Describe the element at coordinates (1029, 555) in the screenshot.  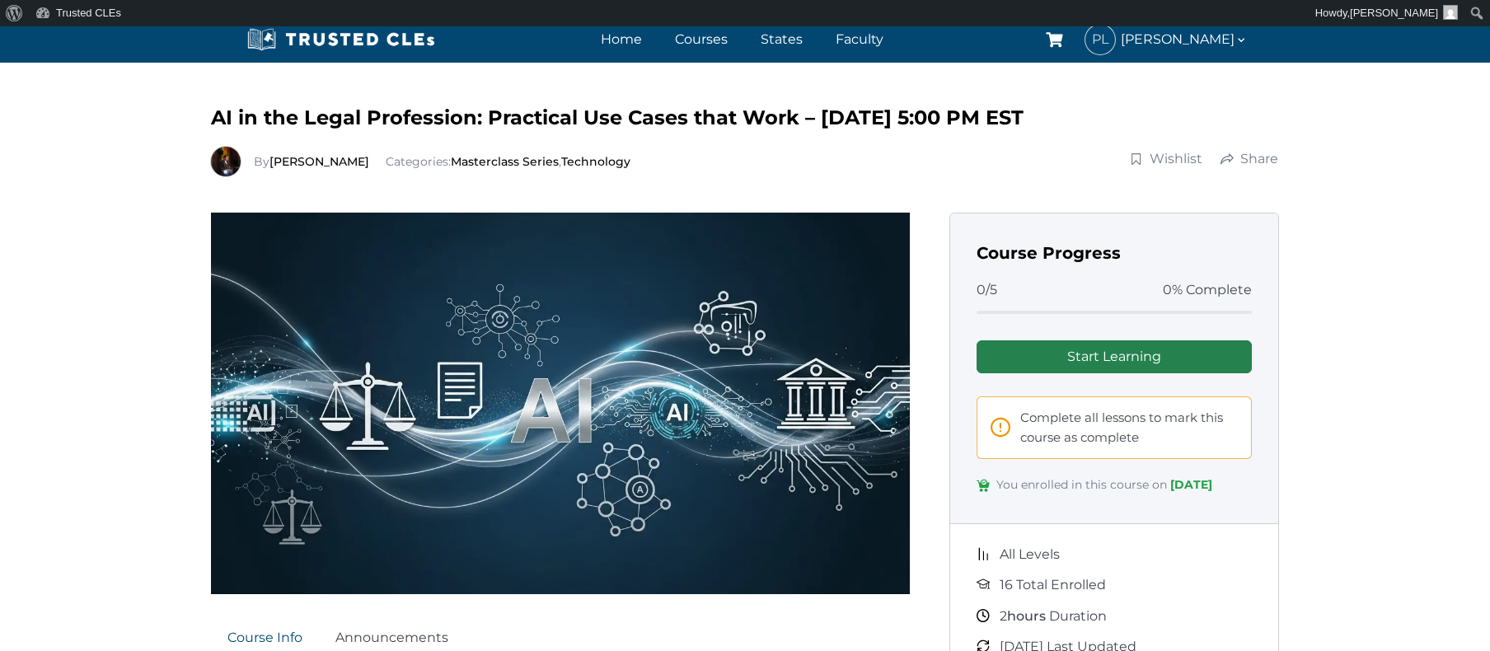
I see `span: All Levels` at that location.